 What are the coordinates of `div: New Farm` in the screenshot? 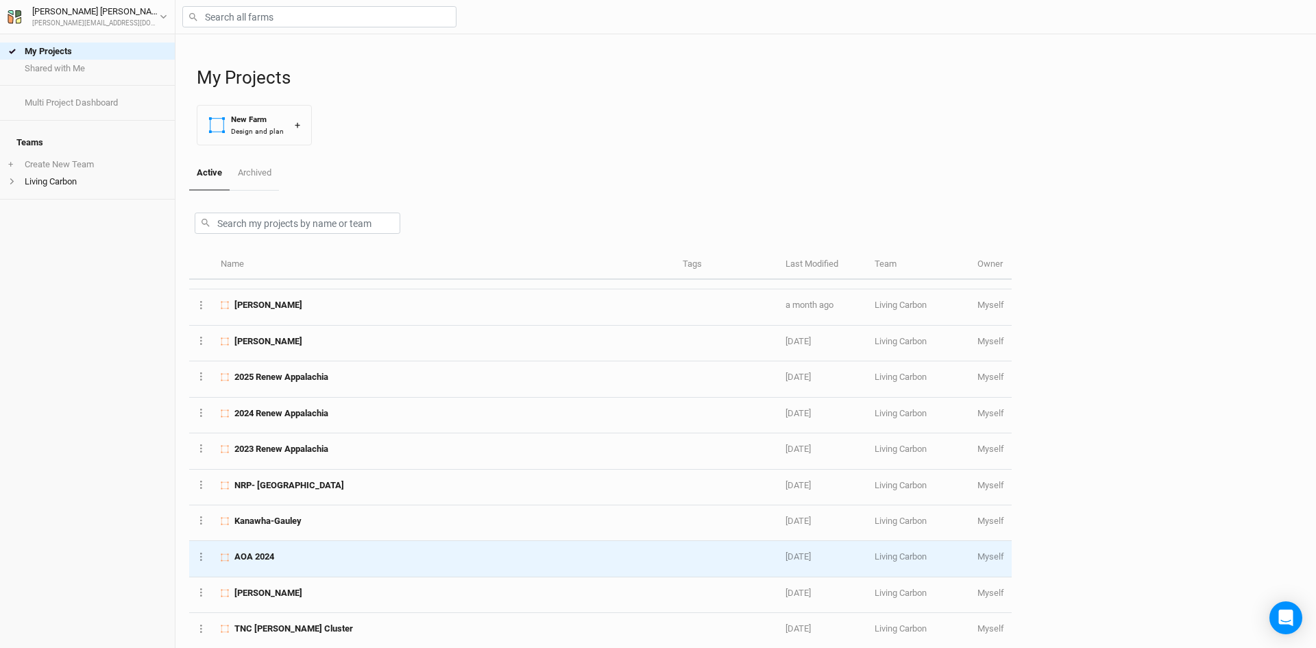 It's located at (257, 119).